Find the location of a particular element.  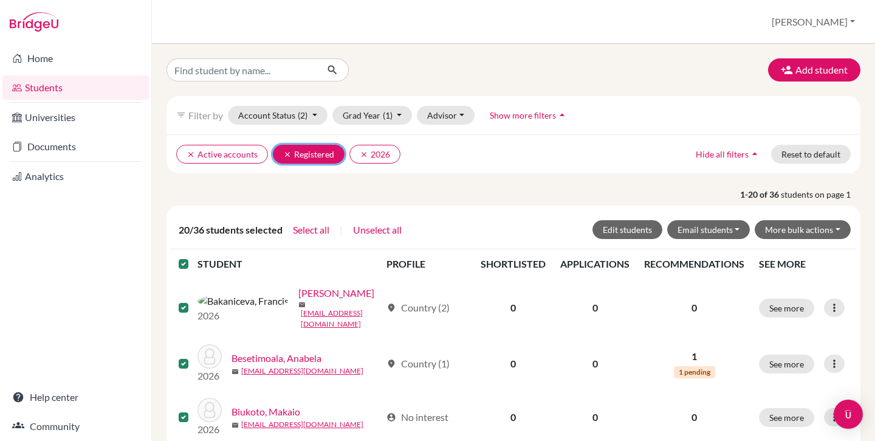

button: Hide all filtersarrow_drop_up is located at coordinates (728, 154).